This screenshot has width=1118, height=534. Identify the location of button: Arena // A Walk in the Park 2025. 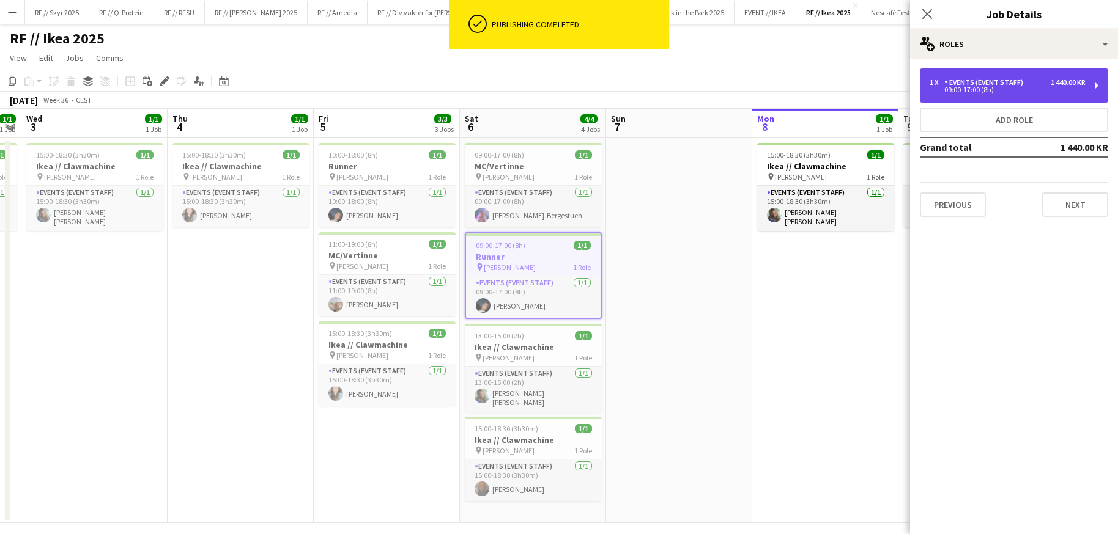
(676, 12).